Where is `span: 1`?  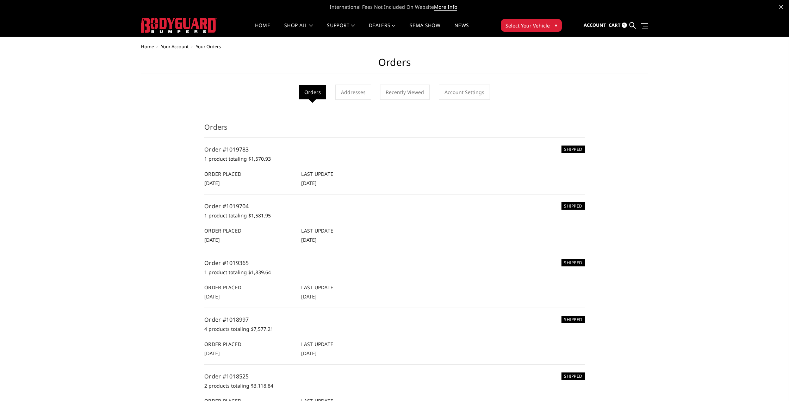 span: 1 is located at coordinates (624, 25).